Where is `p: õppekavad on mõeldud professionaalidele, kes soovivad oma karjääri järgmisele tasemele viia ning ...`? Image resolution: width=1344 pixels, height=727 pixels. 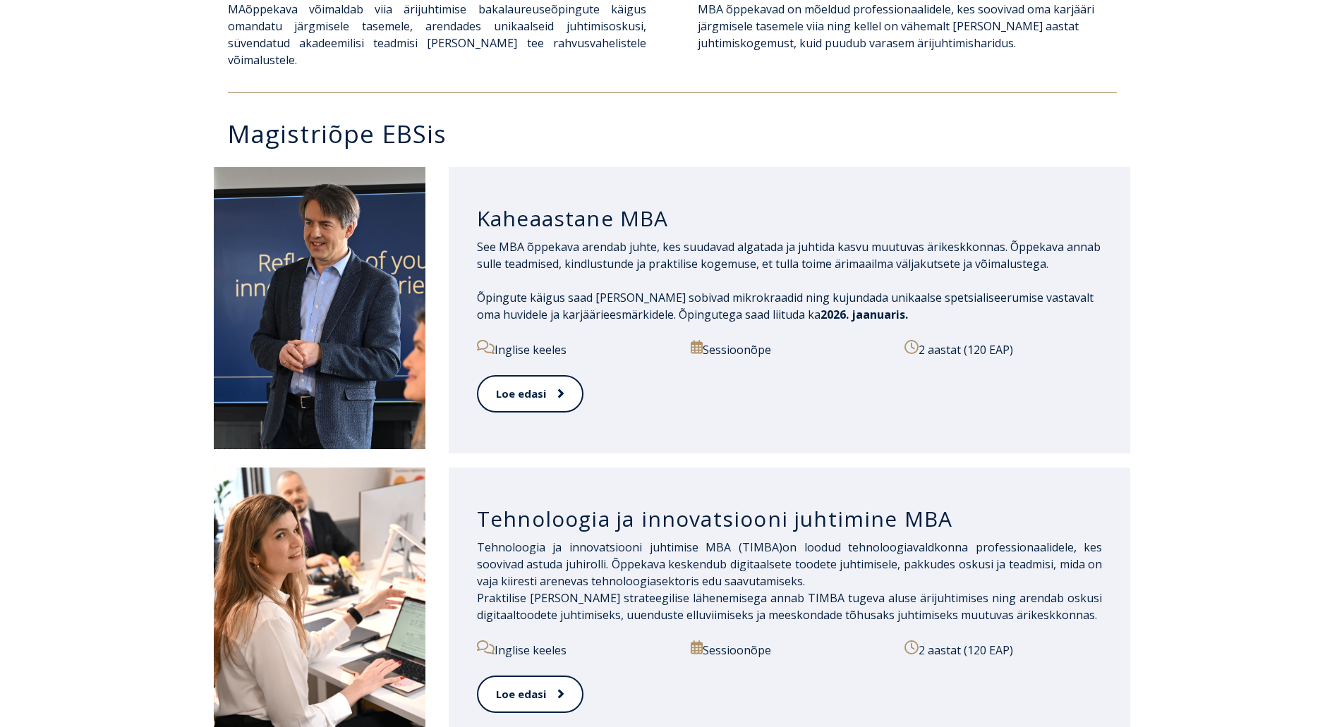 p: õppekavad on mõeldud professionaalidele, kes soovivad oma karjääri järgmisele tasemele viia ning ... is located at coordinates (906, 26).